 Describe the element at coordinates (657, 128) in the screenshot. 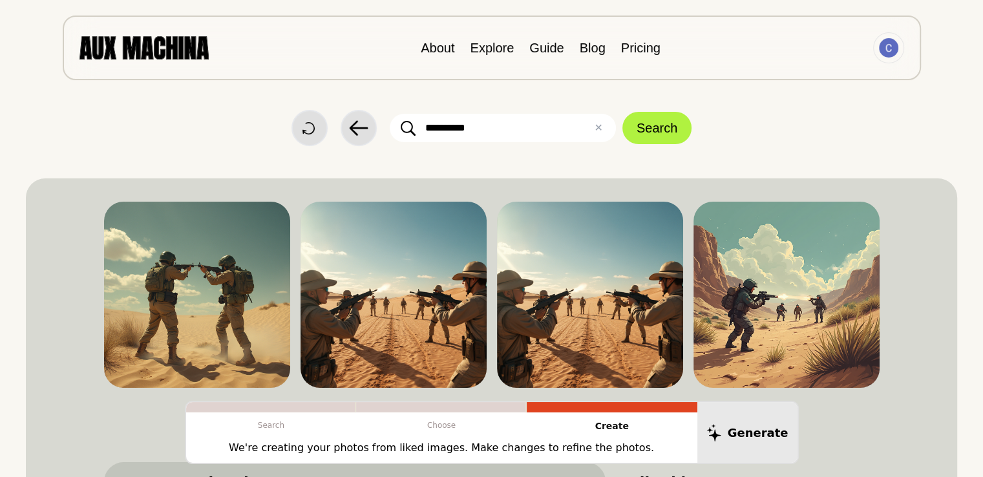

I see `button: Search` at that location.